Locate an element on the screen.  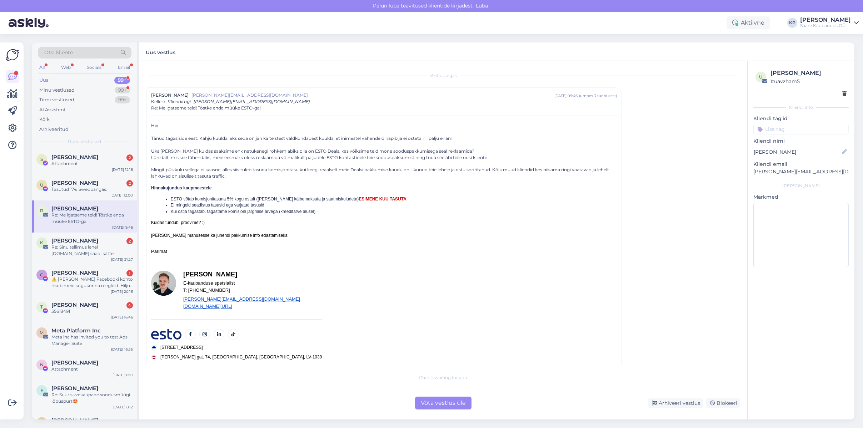
div: Saare Kaubandus OÜ is located at coordinates (825, 26).